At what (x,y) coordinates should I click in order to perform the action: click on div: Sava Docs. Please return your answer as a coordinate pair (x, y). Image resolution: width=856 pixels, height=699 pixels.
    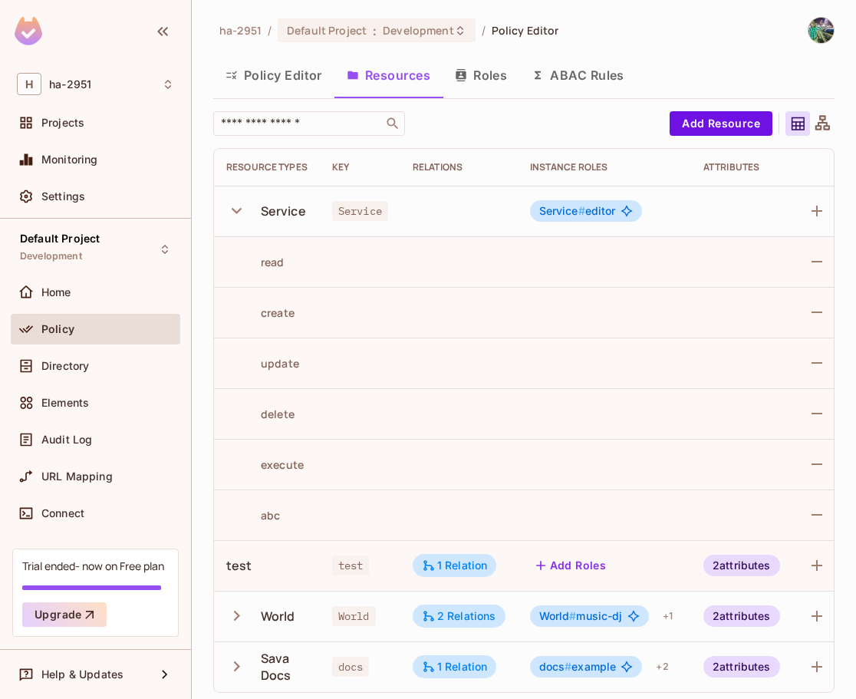
    Looking at the image, I should click on (284, 667).